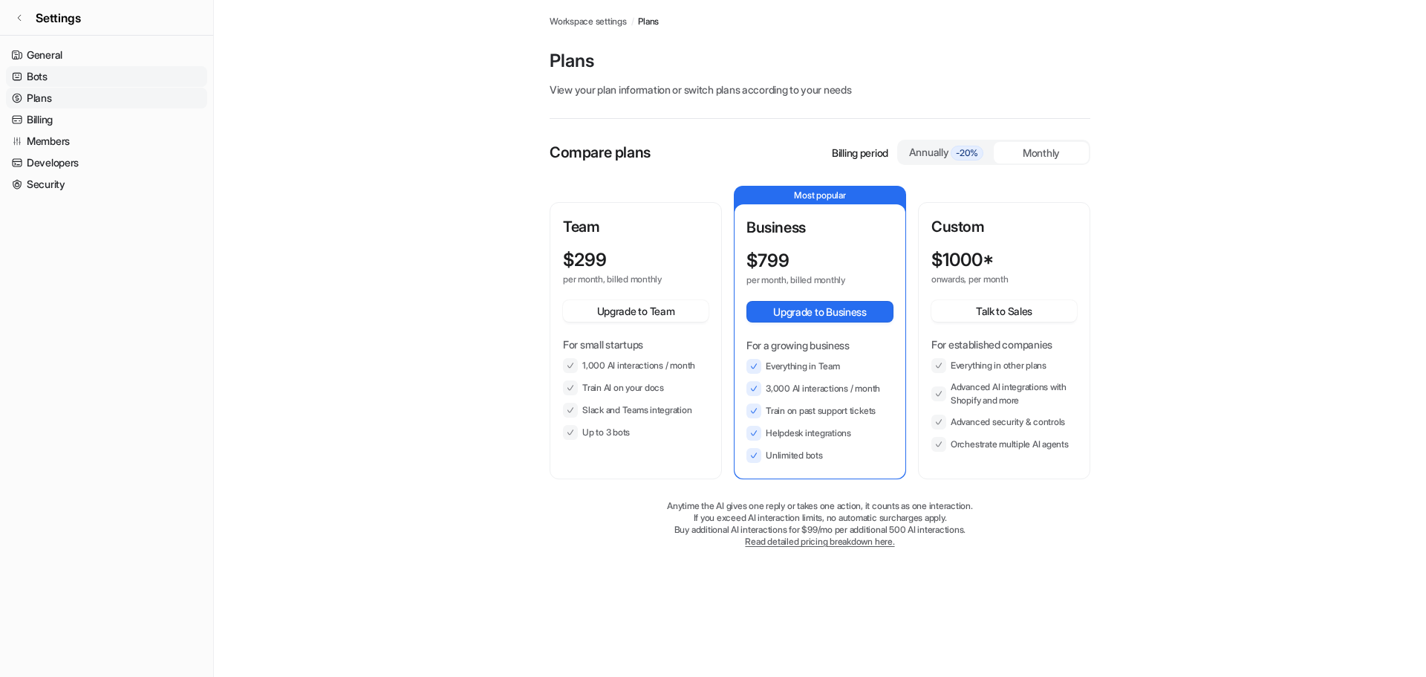 The height and width of the screenshot is (677, 1426). Describe the element at coordinates (1004, 444) in the screenshot. I see `li: Orchestrate multiple AI agents` at that location.